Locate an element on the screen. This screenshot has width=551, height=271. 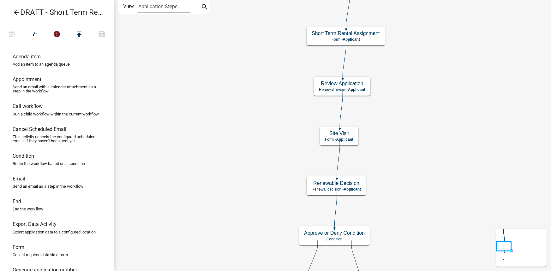
p: Condition is located at coordinates (334, 239).